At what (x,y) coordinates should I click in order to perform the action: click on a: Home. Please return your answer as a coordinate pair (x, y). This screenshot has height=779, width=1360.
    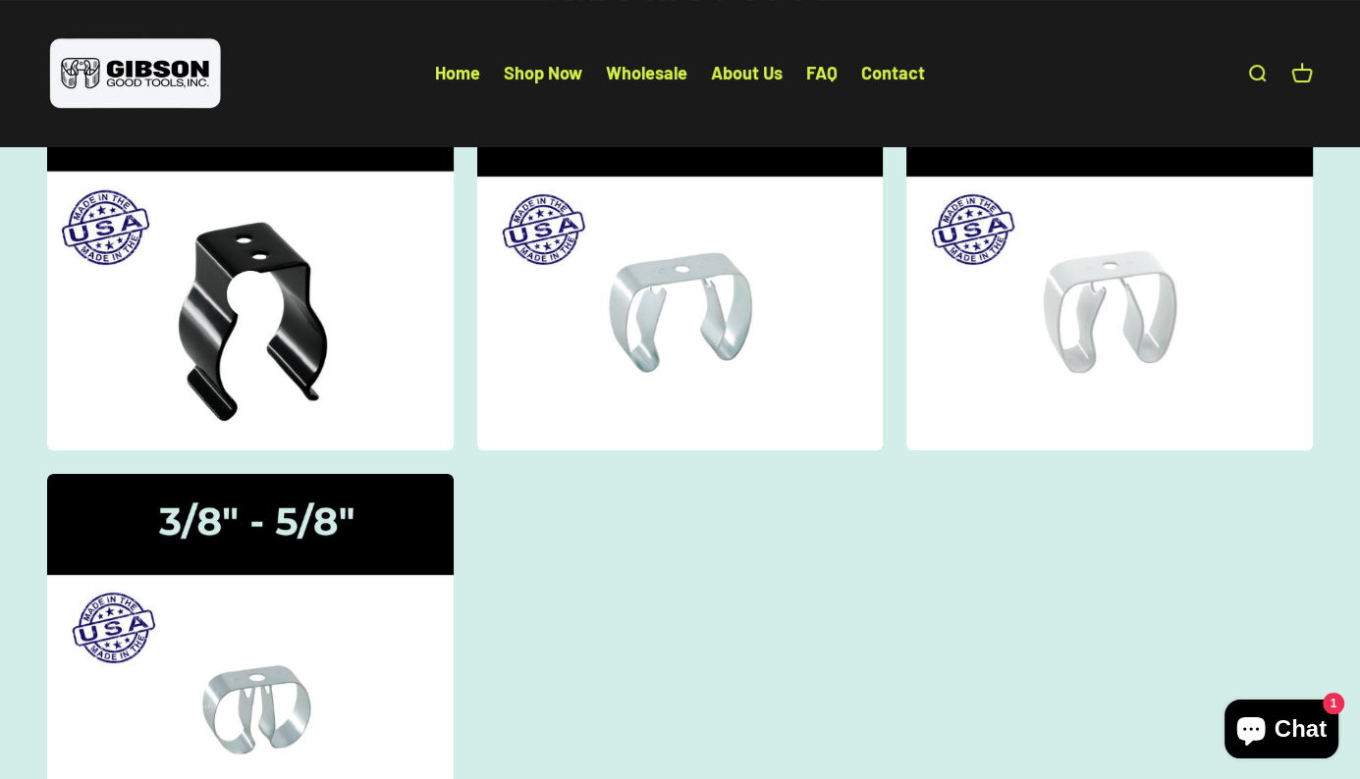
    Looking at the image, I should click on (457, 73).